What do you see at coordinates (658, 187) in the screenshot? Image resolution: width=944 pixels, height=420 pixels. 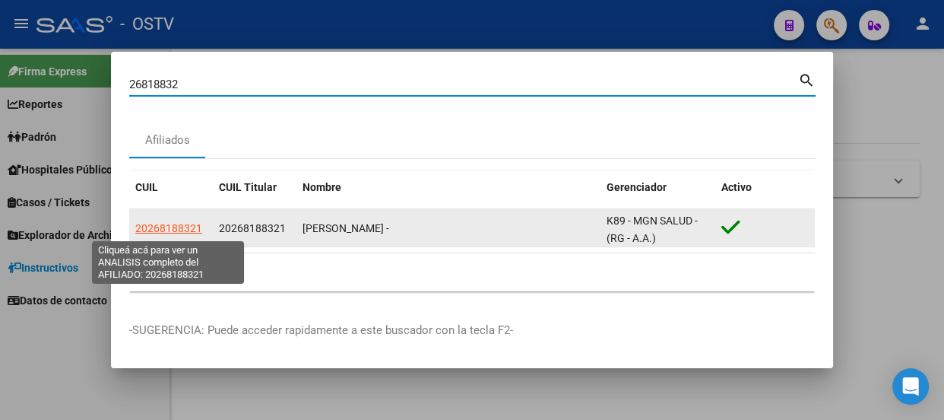 I see `datatable-header-cell: Gerenciador` at bounding box center [658, 187].